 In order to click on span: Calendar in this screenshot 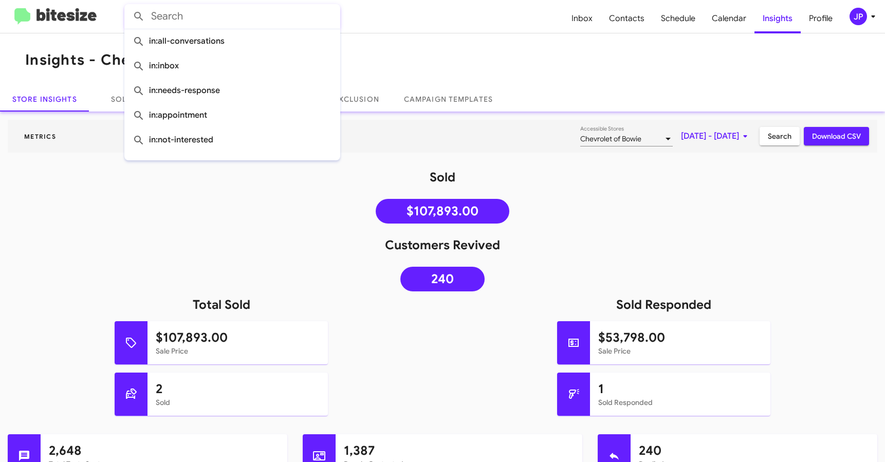, I will do `click(729, 19)`.